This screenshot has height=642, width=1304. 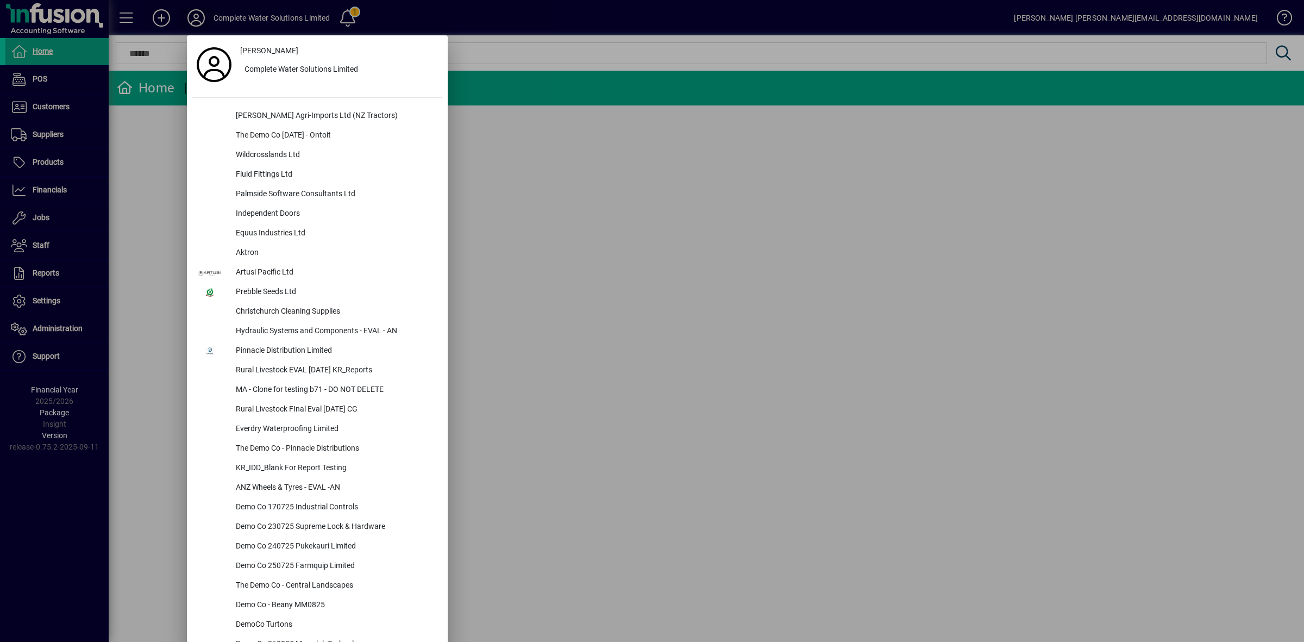 What do you see at coordinates (335, 429) in the screenshot?
I see `div: Everdry Waterproofing Limited` at bounding box center [335, 429].